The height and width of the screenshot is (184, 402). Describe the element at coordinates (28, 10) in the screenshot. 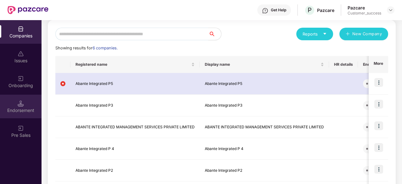

I see `img: New Pazcare Logo` at that location.